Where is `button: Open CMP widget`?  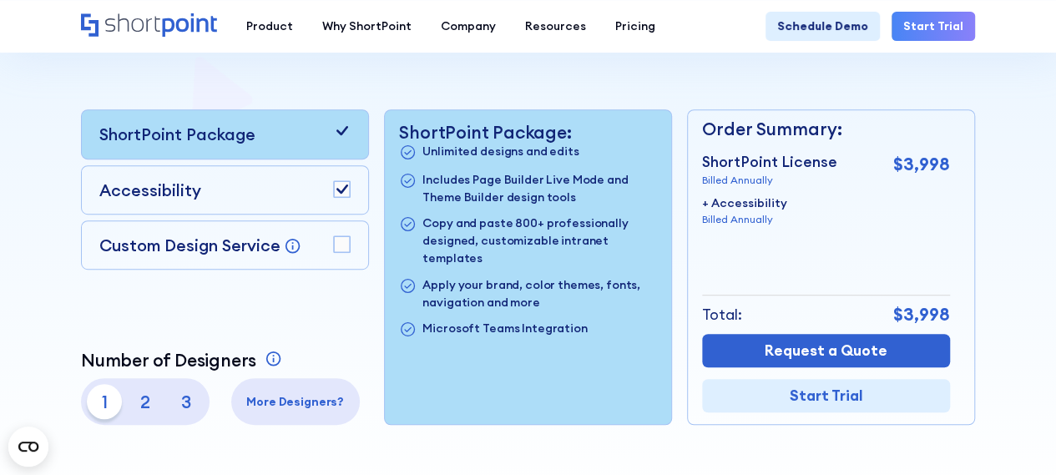
button: Open CMP widget is located at coordinates (28, 446).